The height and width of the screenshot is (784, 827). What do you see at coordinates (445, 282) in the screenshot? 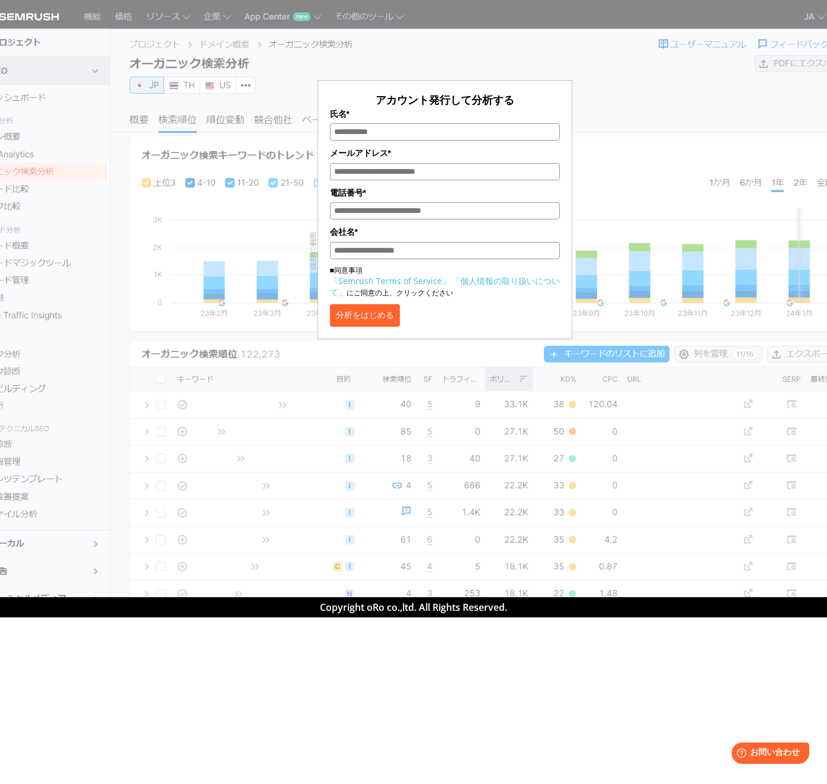
I see `p: ■同意事項 にご同意の上、クリックください` at bounding box center [445, 282].